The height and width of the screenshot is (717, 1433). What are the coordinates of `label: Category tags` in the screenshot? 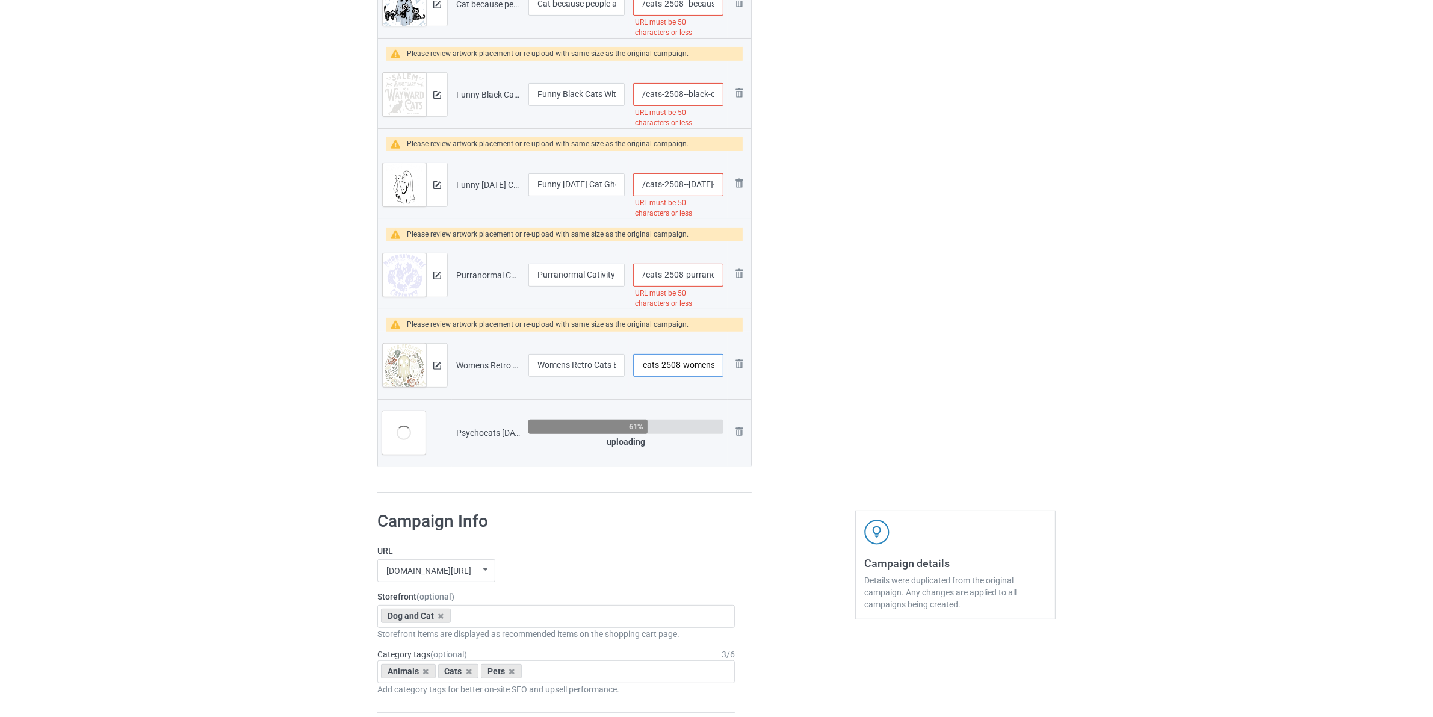 It's located at (422, 654).